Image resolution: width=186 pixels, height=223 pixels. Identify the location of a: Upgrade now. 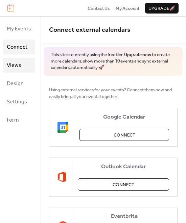
(138, 55).